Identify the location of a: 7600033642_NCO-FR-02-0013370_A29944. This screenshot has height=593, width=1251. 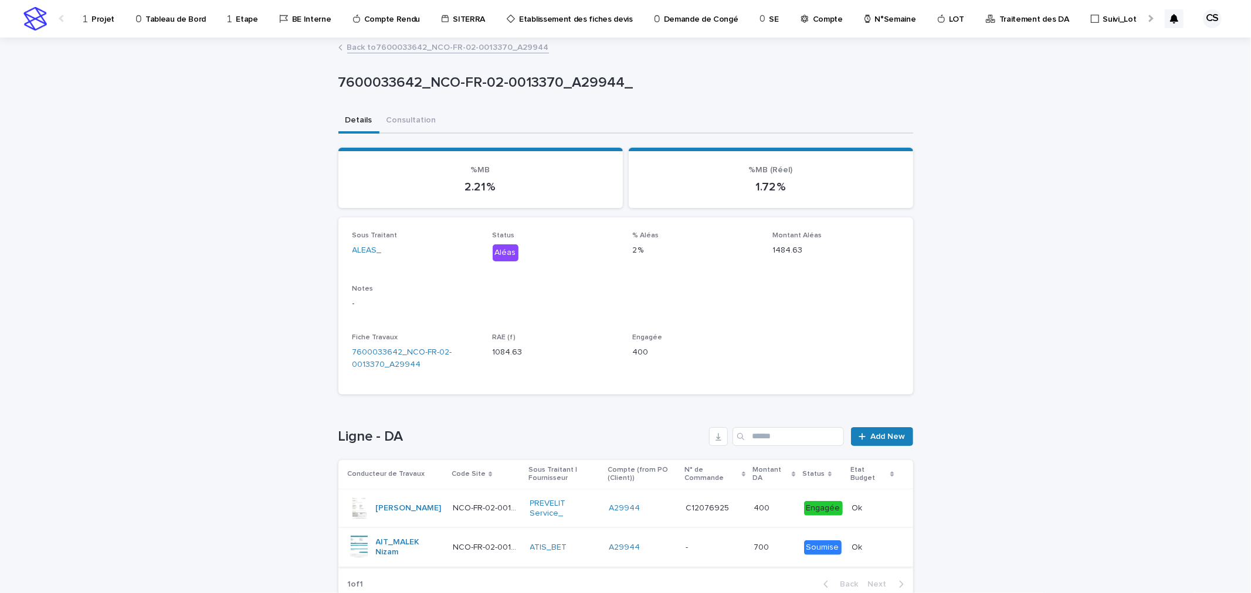
(415, 359).